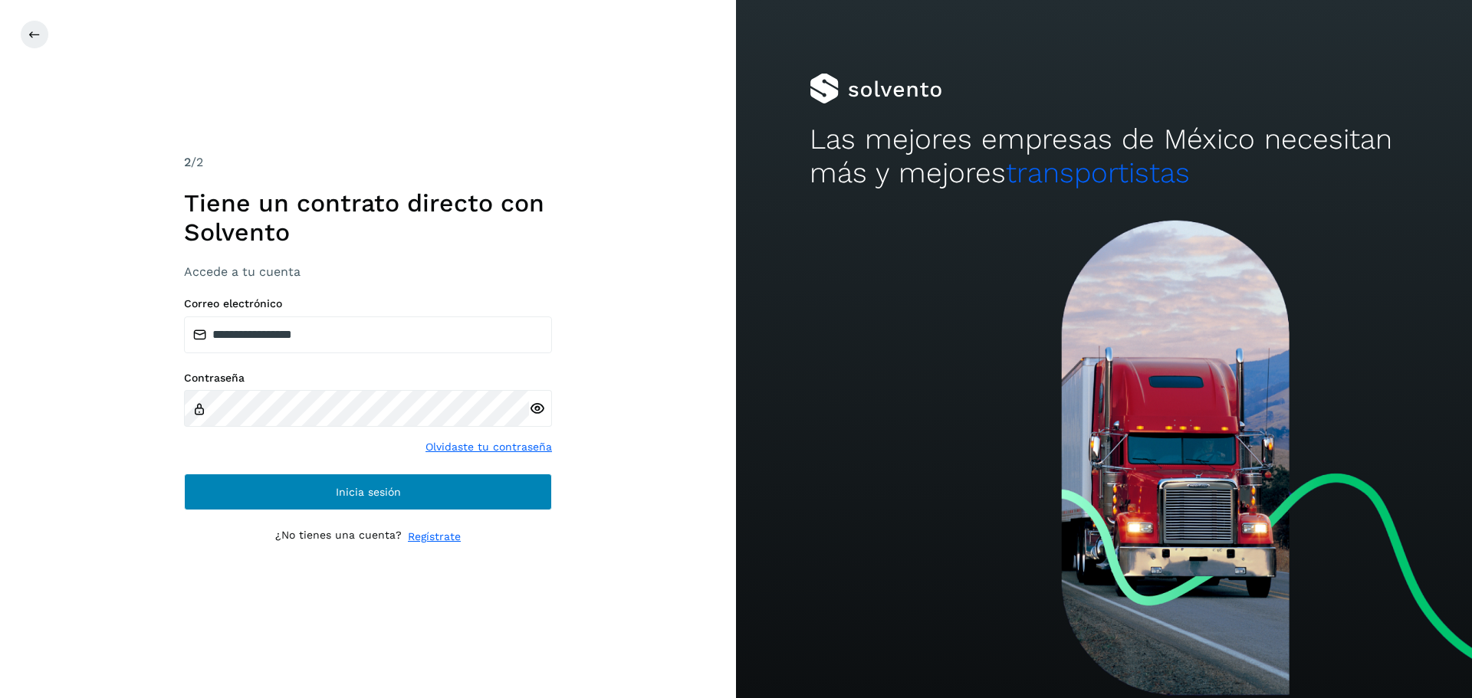 The image size is (1472, 698). I want to click on span: 2, so click(187, 162).